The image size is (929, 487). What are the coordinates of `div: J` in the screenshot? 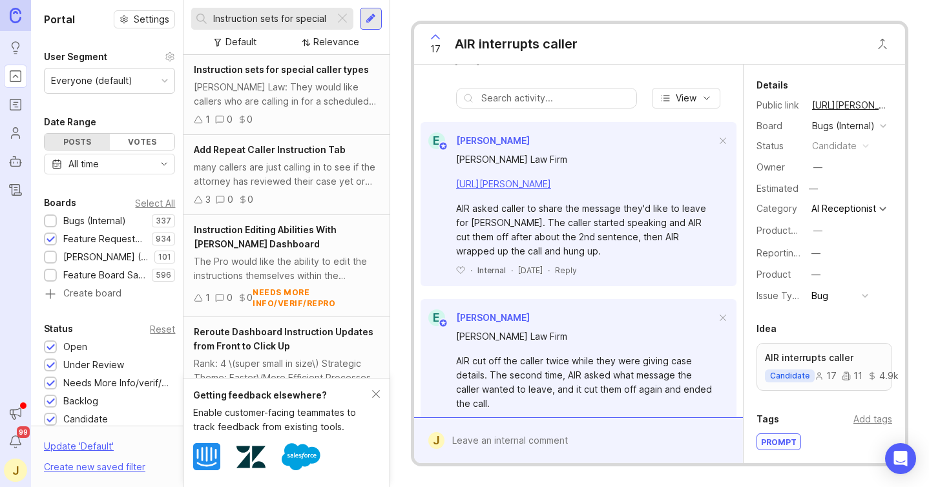 It's located at (16, 470).